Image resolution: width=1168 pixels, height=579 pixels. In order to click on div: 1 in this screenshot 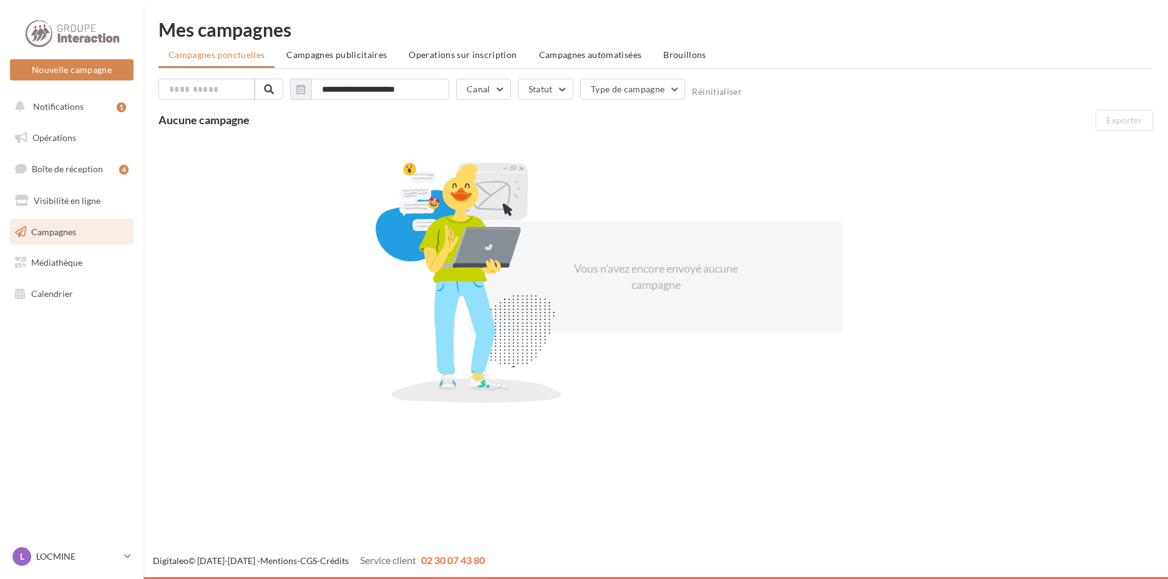, I will do `click(121, 107)`.